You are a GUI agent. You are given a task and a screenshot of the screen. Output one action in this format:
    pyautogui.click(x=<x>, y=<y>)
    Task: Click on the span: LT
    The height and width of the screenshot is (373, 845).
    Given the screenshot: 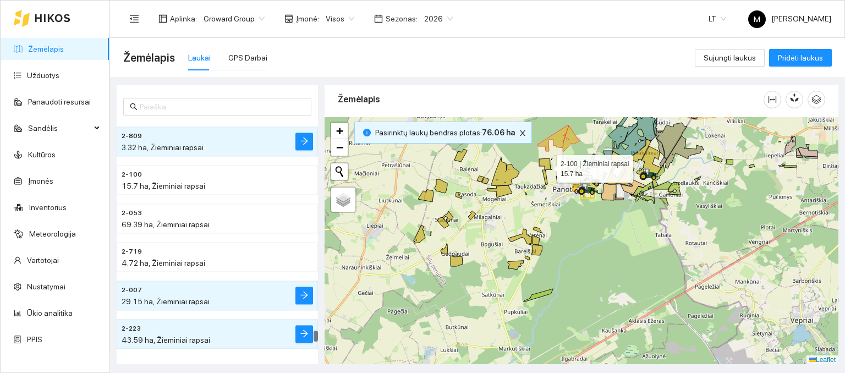 What is the action you would take?
    pyautogui.click(x=717, y=19)
    